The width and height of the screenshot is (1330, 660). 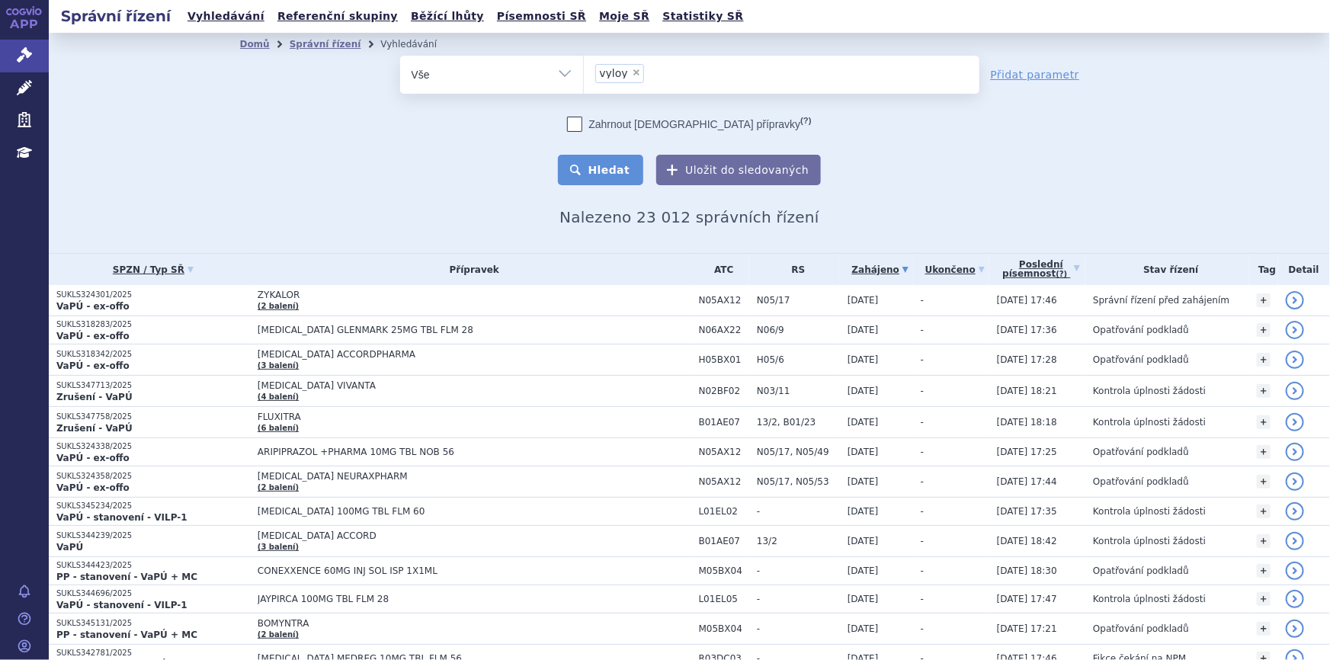 What do you see at coordinates (448, 571) in the screenshot?
I see `span: CONEXXENCE 60MG INJ SOL ISP 1X1ML` at bounding box center [448, 571].